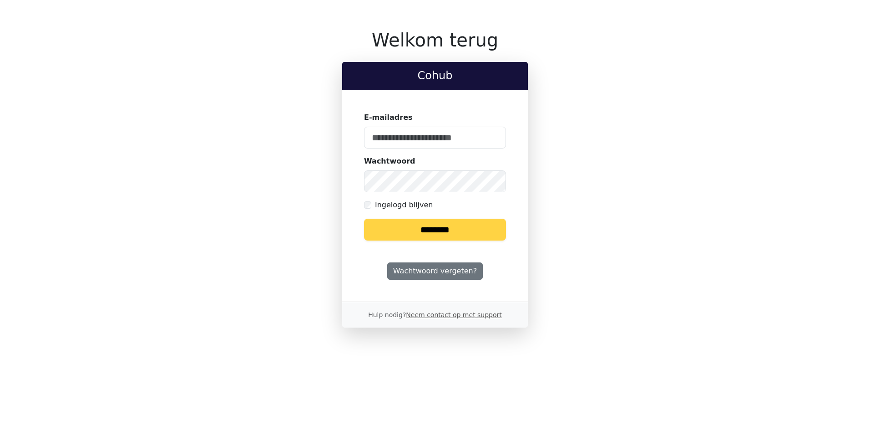  Describe the element at coordinates (454, 315) in the screenshot. I see `a: Neem contact op met support` at that location.